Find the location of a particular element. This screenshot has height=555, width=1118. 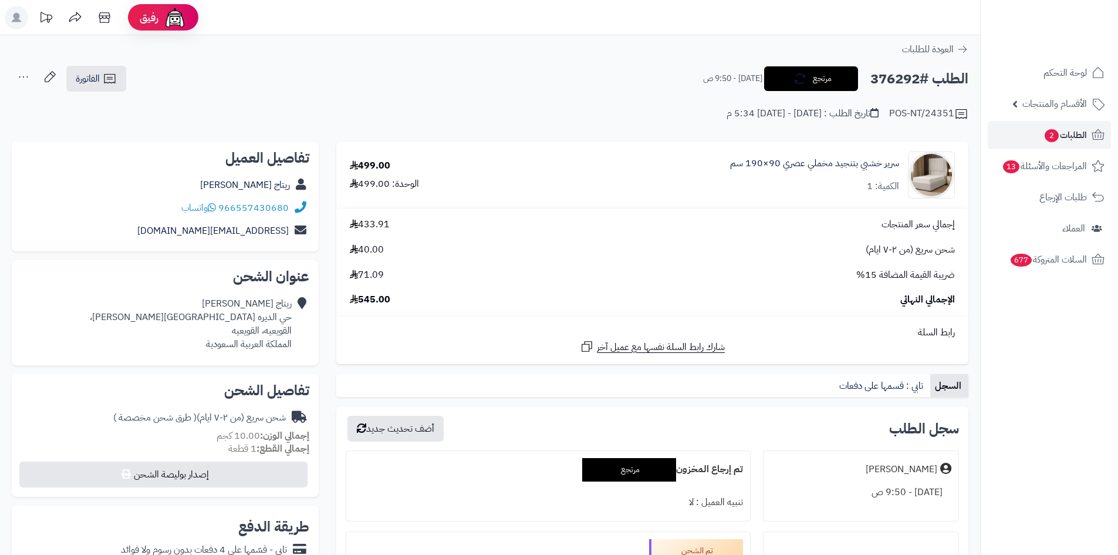

h3: سجل الطلب is located at coordinates (924, 428).